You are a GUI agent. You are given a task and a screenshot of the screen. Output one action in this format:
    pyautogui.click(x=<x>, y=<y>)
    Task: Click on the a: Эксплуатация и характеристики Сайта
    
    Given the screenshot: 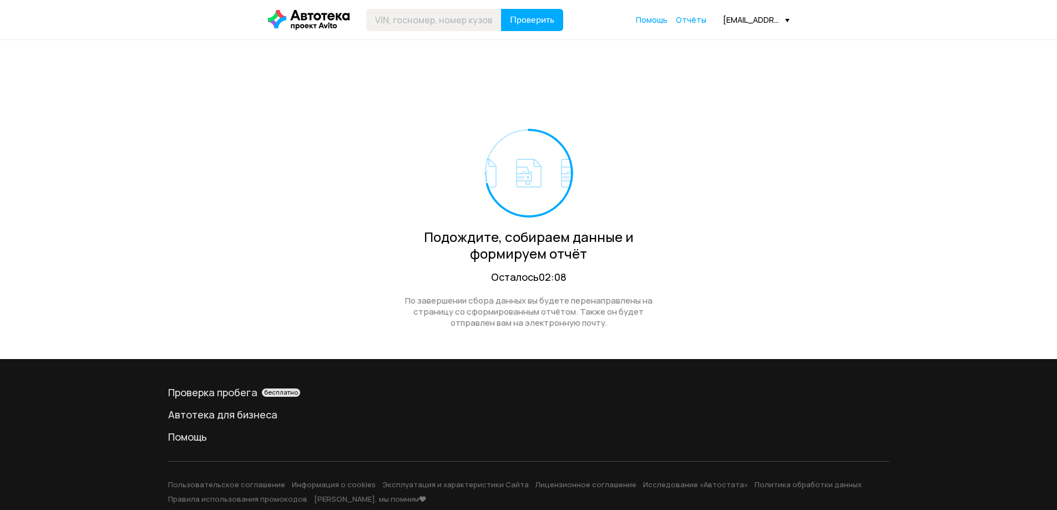 What is the action you would take?
    pyautogui.click(x=456, y=485)
    